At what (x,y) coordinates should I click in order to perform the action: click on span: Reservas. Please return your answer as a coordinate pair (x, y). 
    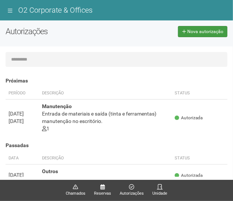
    Looking at the image, I should click on (102, 193).